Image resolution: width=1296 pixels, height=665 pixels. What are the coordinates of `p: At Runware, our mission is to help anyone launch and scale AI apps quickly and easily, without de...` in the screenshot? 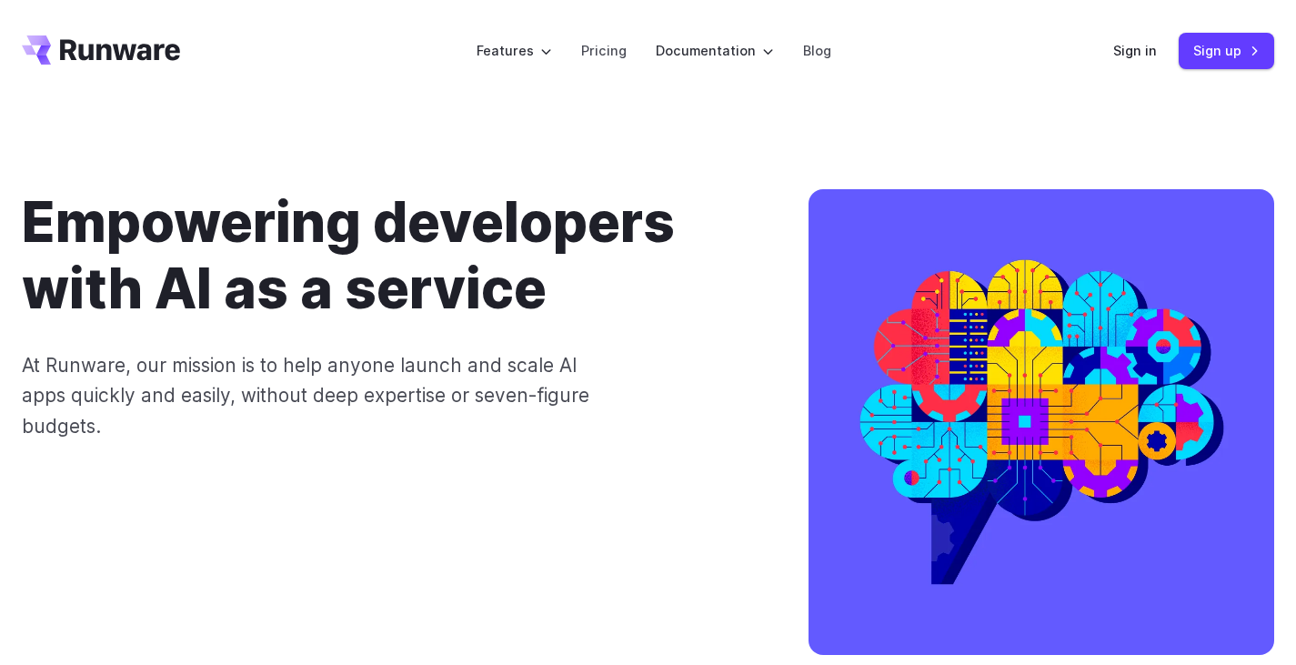 It's located at (313, 396).